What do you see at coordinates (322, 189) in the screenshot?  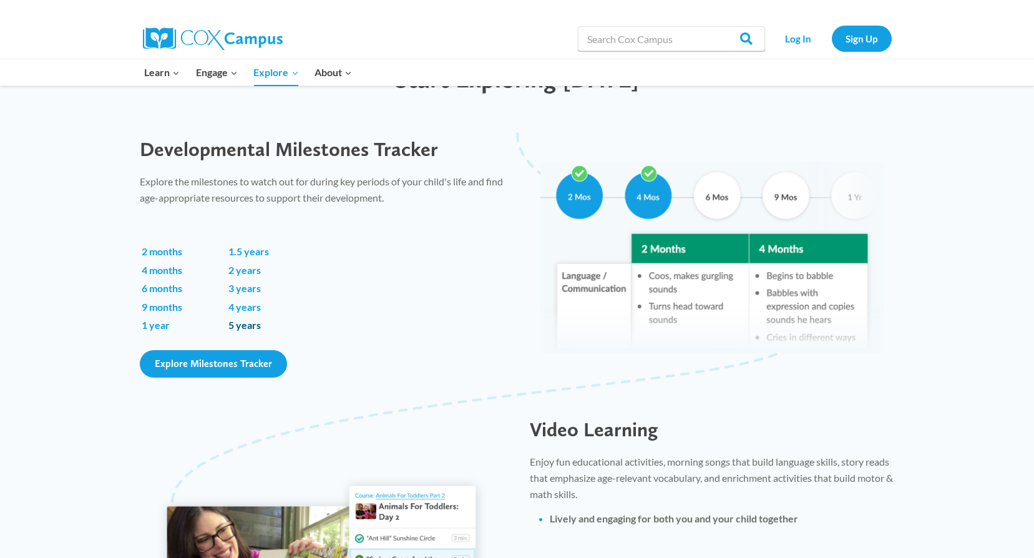 I see `p: Explore the milestones to watch out for during key periods of your child's life and find age-appr...` at bounding box center [322, 189].